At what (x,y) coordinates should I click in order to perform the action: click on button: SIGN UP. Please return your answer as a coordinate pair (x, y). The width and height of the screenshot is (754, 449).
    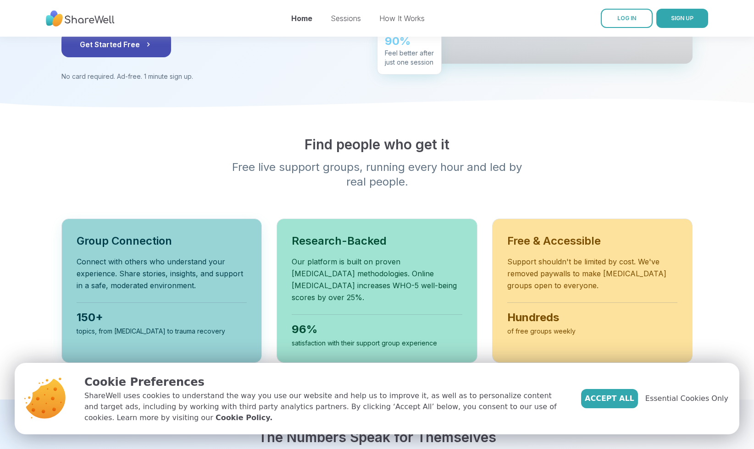
    Looking at the image, I should click on (682, 18).